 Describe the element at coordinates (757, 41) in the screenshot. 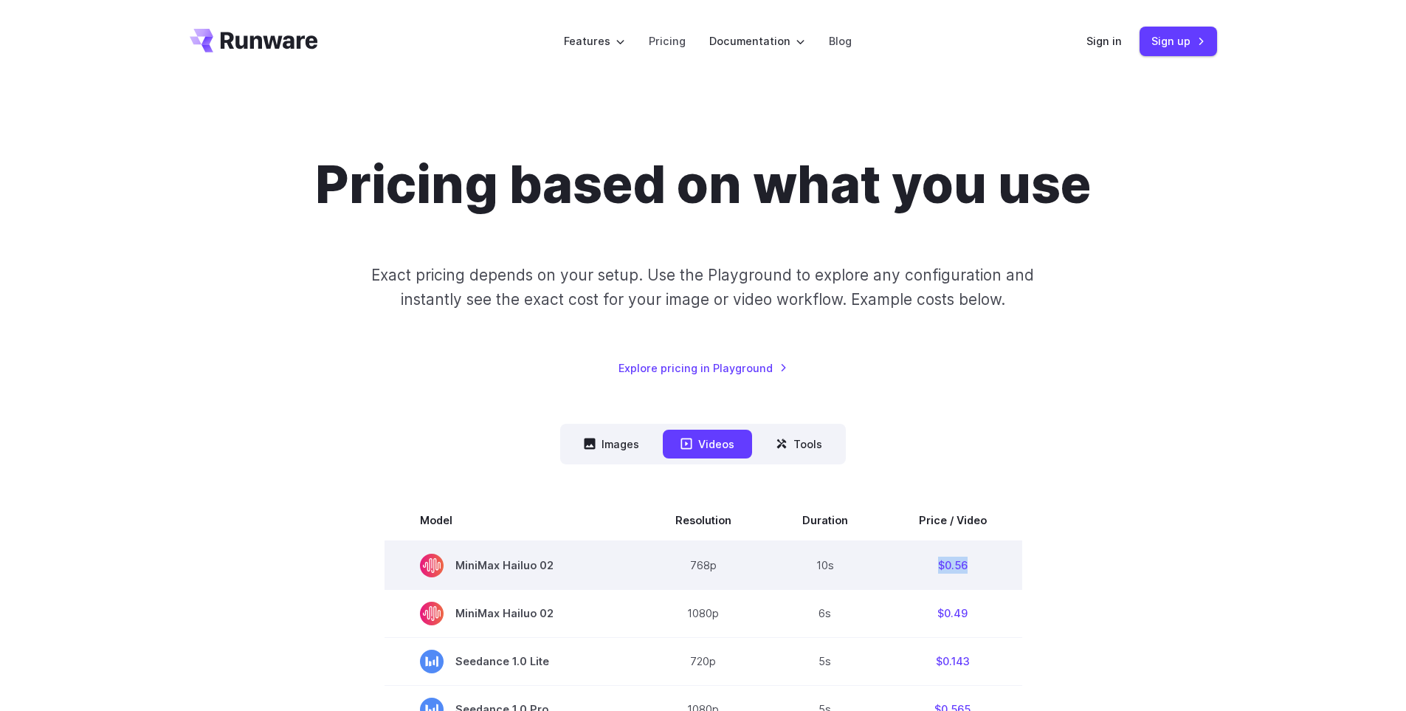

I see `label: Documentation` at that location.